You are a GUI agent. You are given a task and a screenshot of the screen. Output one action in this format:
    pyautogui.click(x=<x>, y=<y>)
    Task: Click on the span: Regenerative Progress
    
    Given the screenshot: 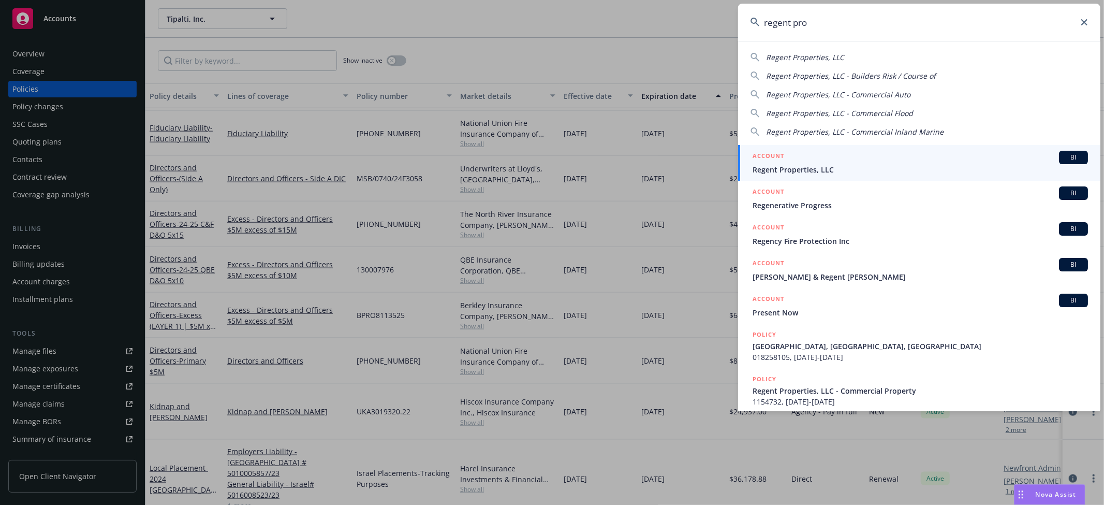 What is the action you would take?
    pyautogui.click(x=920, y=205)
    